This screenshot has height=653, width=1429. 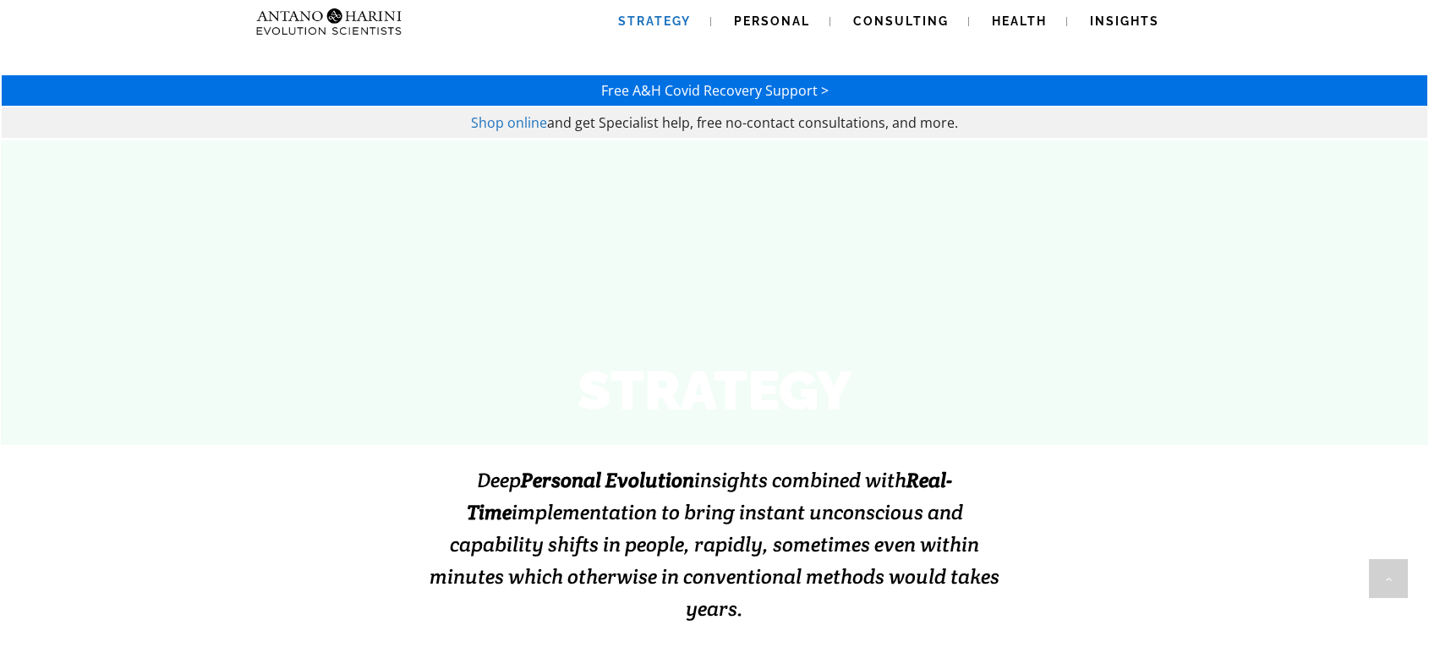 What do you see at coordinates (1125, 21) in the screenshot?
I see `span: Insights` at bounding box center [1125, 21].